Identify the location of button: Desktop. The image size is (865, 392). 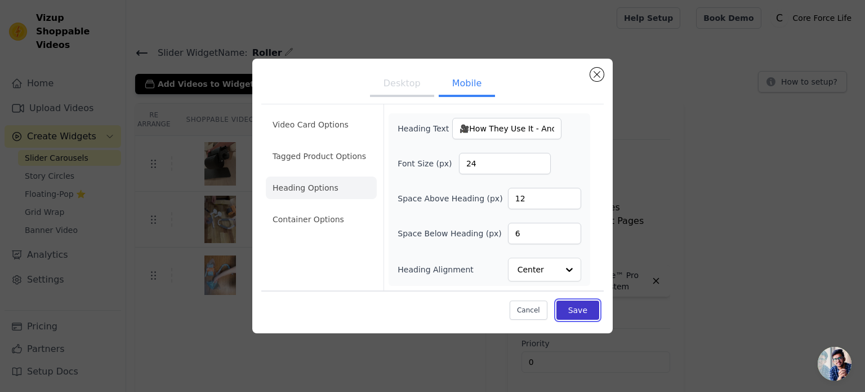
(402, 85).